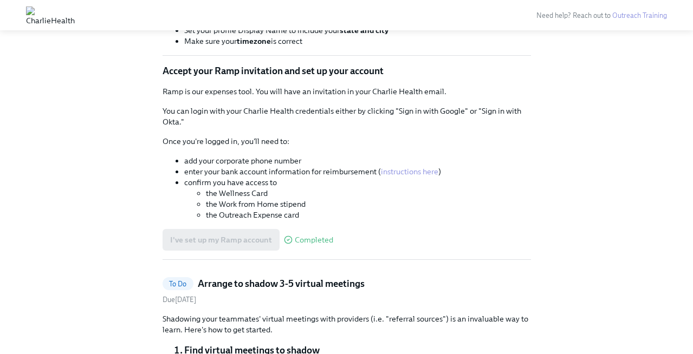 The height and width of the screenshot is (354, 693). I want to click on li: Set your profile Display Name to include your, so click(357, 30).